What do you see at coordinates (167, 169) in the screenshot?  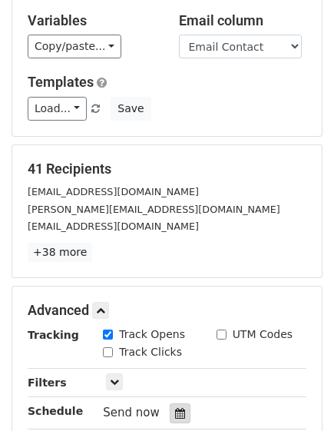 I see `h5: 41 Recipients` at bounding box center [167, 169].